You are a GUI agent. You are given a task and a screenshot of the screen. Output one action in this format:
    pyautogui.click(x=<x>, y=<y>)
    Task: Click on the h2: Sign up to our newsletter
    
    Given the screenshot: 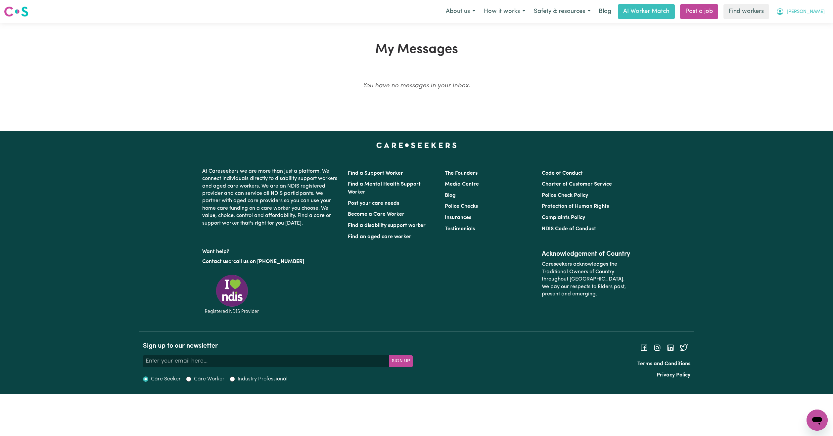 What is the action you would take?
    pyautogui.click(x=278, y=346)
    